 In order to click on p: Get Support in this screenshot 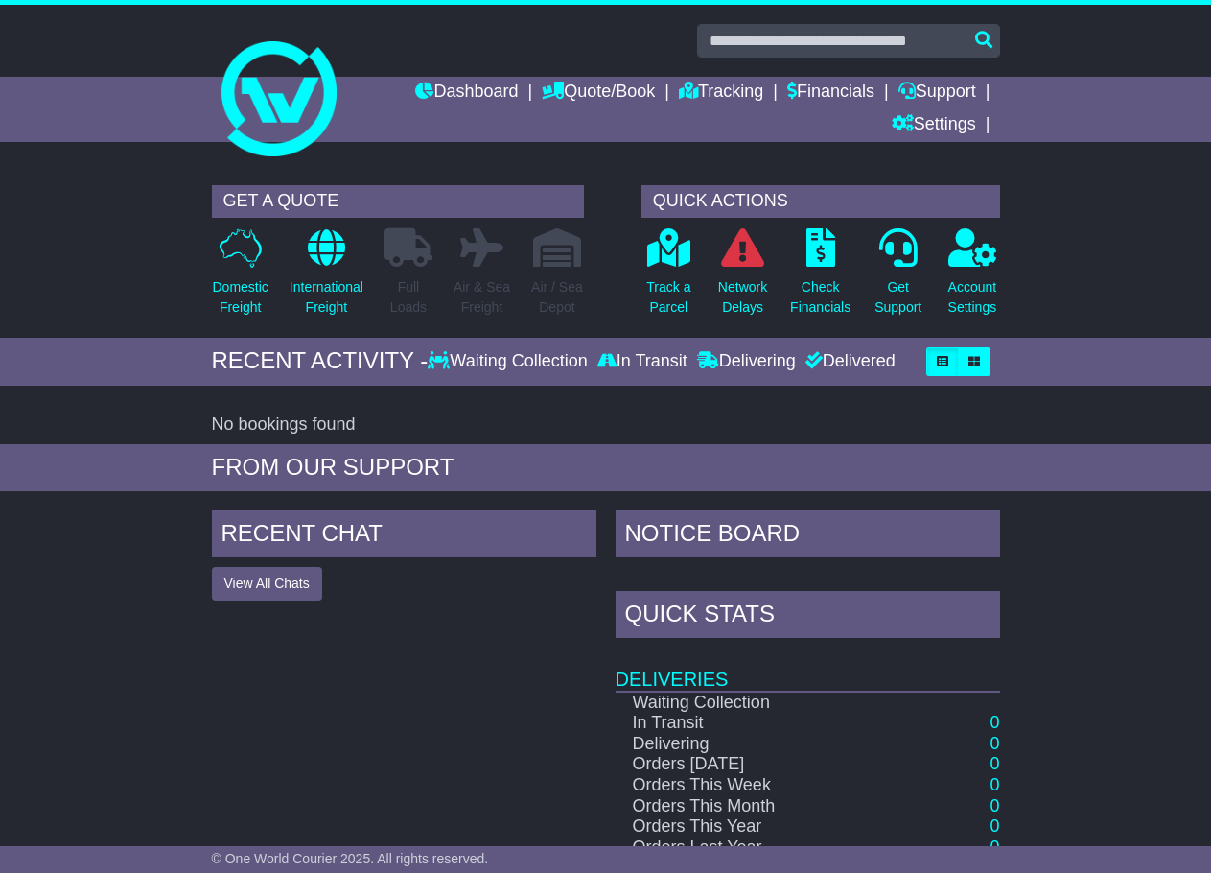, I will do `click(898, 297)`.